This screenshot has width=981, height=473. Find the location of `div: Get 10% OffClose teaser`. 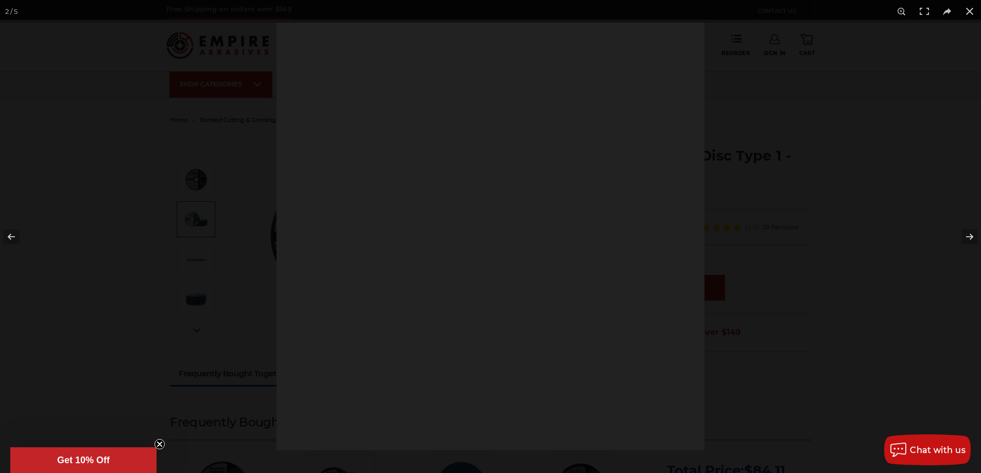

div: Get 10% OffClose teaser is located at coordinates (83, 460).